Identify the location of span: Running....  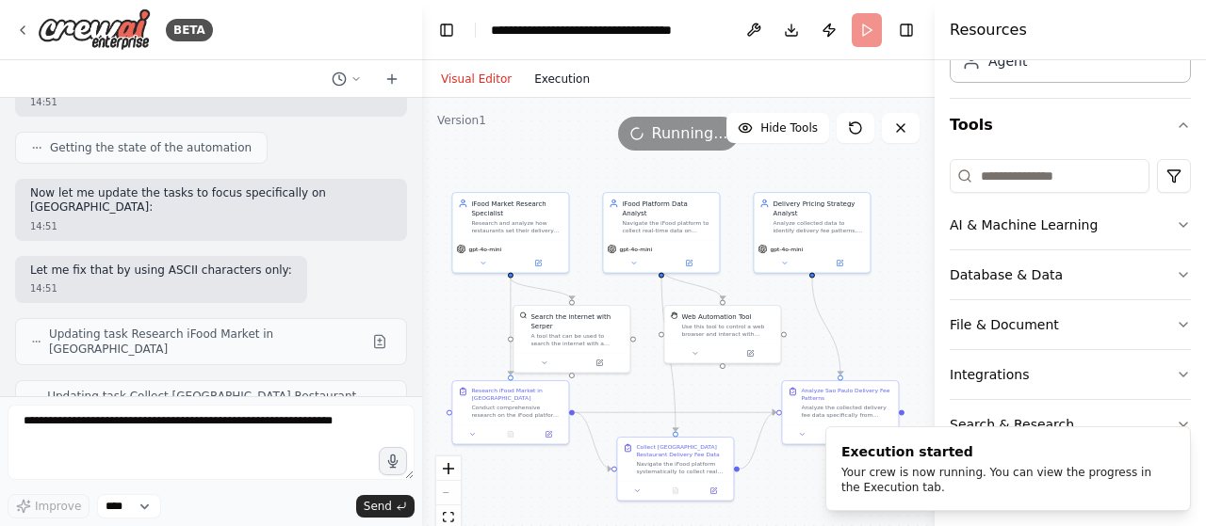
(689, 134).